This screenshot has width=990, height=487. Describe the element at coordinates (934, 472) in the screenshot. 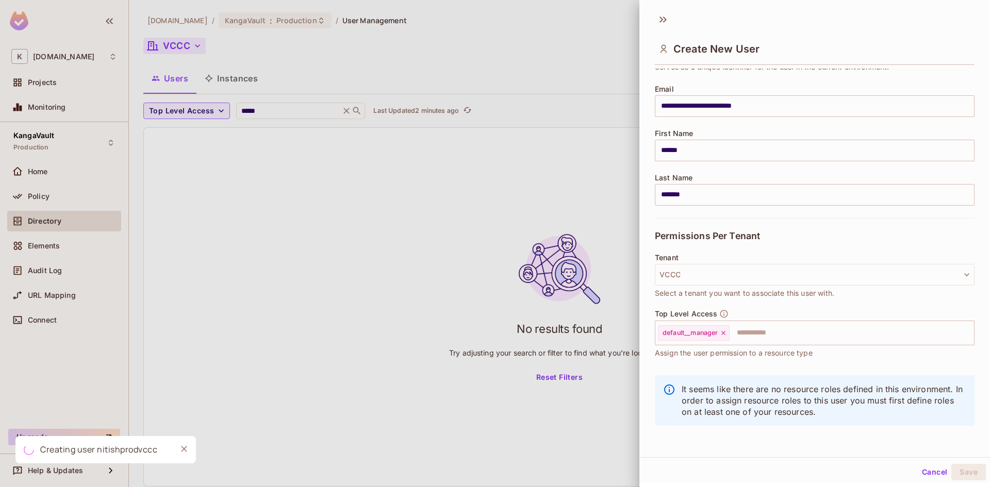

I see `button: Cancel` at that location.